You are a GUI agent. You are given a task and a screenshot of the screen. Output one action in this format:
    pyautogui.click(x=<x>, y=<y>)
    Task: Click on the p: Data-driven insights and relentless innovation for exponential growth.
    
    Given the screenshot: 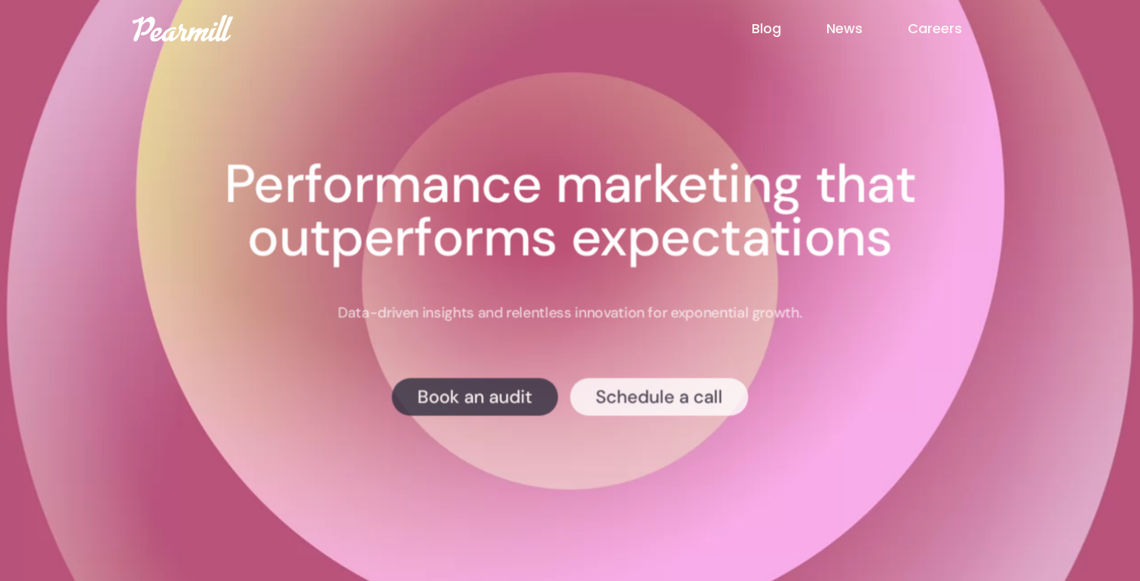 What is the action you would take?
    pyautogui.click(x=570, y=313)
    